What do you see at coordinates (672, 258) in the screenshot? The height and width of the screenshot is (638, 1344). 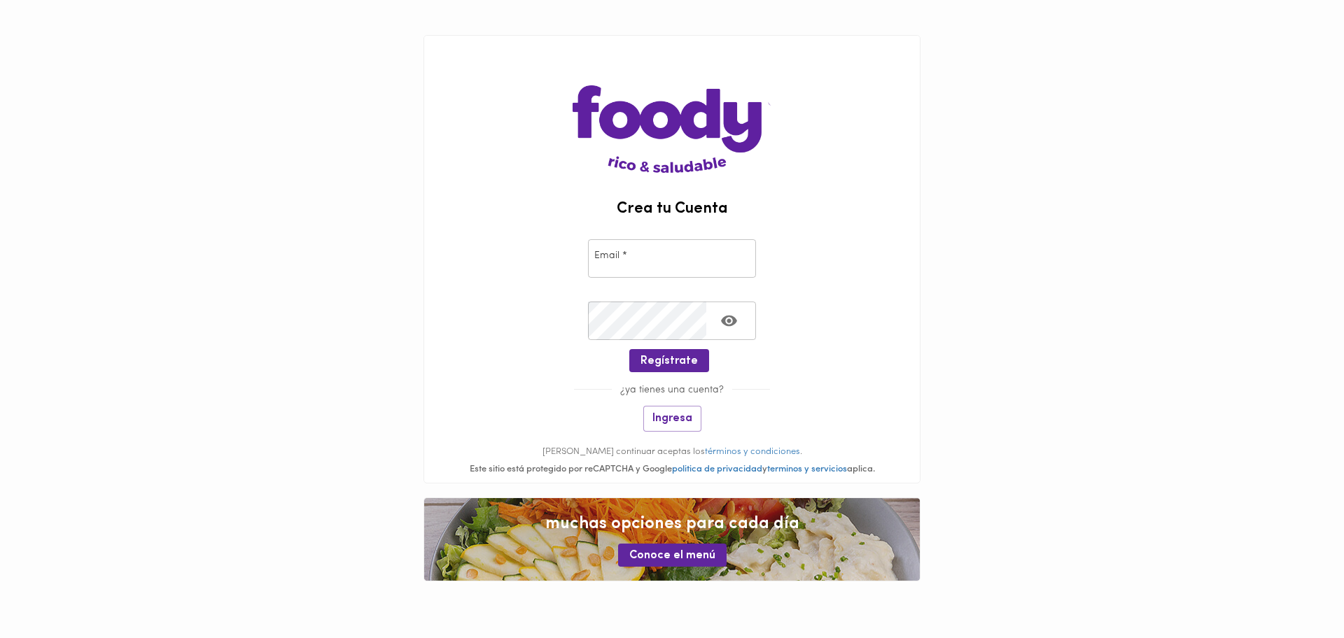 I see `input: pepitoperez@gmail.com` at bounding box center [672, 258].